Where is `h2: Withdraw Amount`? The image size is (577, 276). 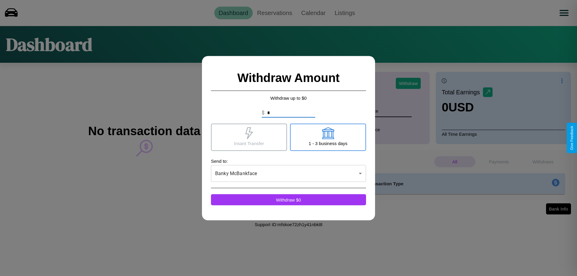
h2: Withdraw Amount is located at coordinates (288, 78).